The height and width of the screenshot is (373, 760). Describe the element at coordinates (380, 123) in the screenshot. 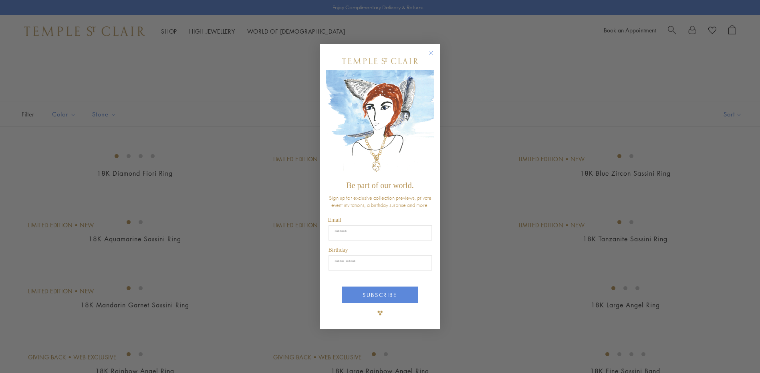

I see `img: c4a9eb12-d91a-4d4a-8ee0-386386f4f338.jpeg` at that location.